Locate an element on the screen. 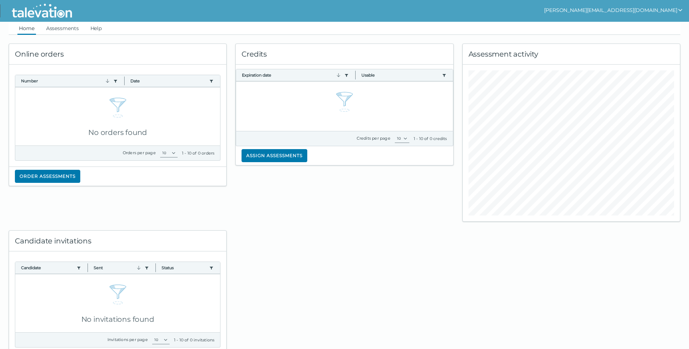  img: Talevation_Logo_Transparent_white.png is located at coordinates (42, 11).